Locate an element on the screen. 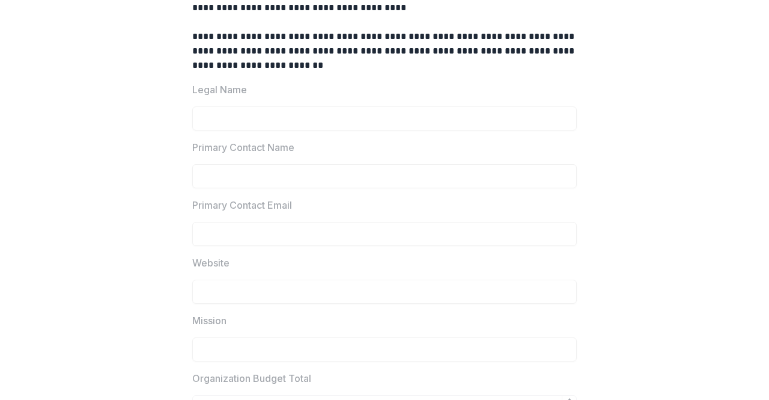 This screenshot has width=769, height=400. p: Primary Contact Email is located at coordinates (242, 205).